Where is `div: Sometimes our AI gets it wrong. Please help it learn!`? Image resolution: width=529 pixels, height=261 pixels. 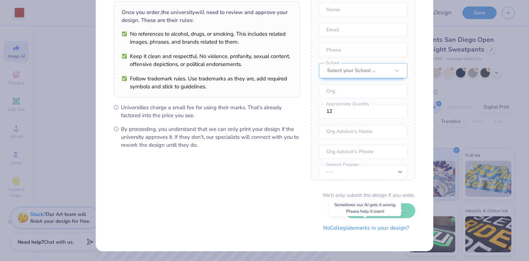 div: Sometimes our AI gets it wrong. Please help it learn! is located at coordinates (365, 208).